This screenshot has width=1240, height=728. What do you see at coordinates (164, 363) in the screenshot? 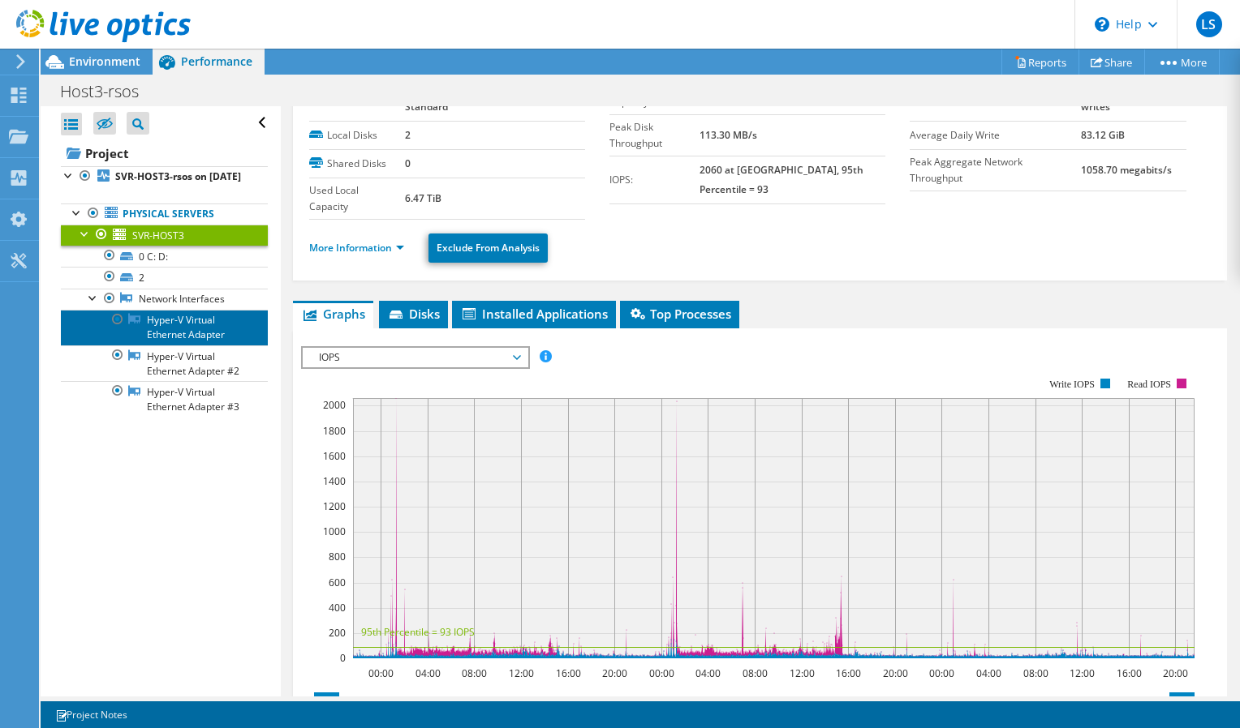
I see `a: Hyper-V Virtual Ethernet Adapter #2` at bounding box center [164, 363].